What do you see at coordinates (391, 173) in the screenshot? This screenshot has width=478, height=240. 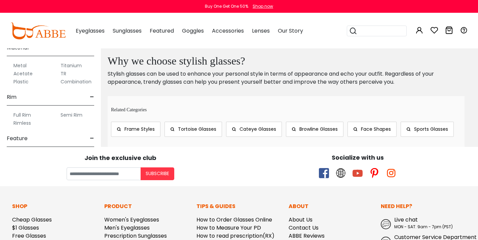 I see `span: instagram` at bounding box center [391, 173].